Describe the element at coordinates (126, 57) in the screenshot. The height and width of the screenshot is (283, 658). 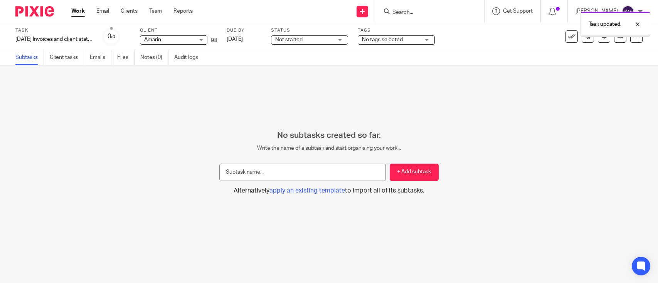
I see `a: Files` at that location.